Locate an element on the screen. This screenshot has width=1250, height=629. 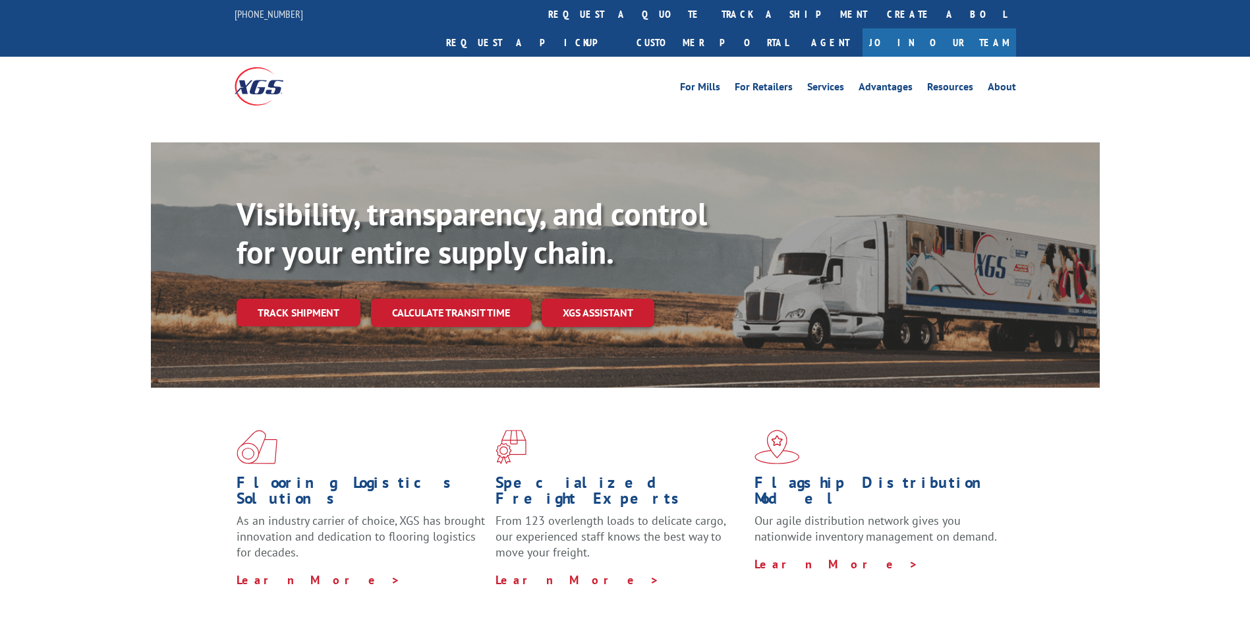
span: As an industry carrier of choice, XGS has brought innovation and dedication to flooring logistics... is located at coordinates (360, 536).